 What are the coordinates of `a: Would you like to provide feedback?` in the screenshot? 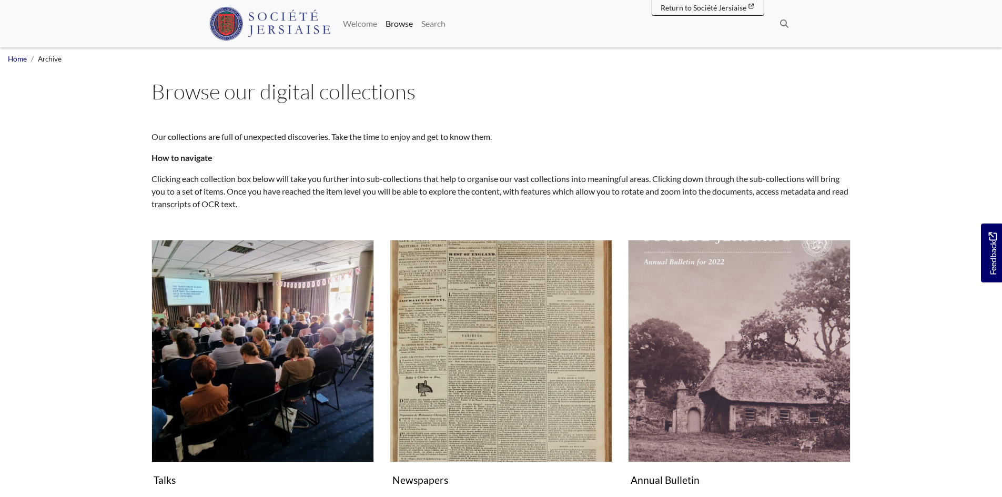 It's located at (991, 253).